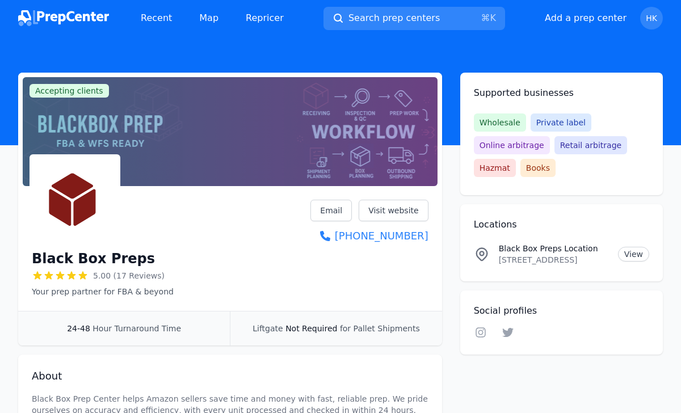  What do you see at coordinates (267, 329) in the screenshot?
I see `span: Liftgate` at bounding box center [267, 329].